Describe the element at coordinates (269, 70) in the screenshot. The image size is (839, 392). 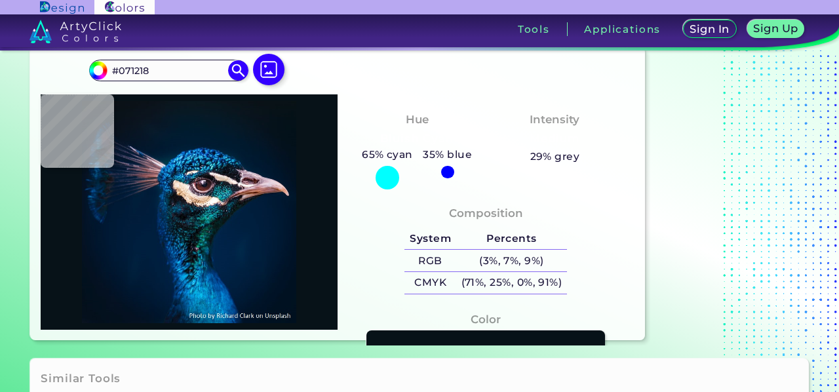
I see `img: icon picture` at that location.